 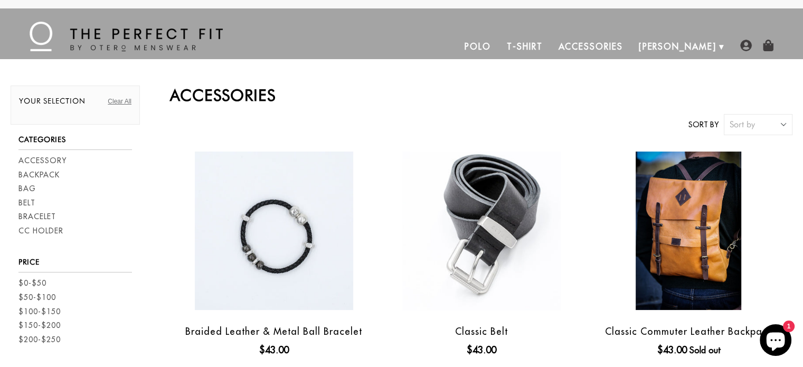 What do you see at coordinates (37, 297) in the screenshot?
I see `a: $50-$100` at bounding box center [37, 297].